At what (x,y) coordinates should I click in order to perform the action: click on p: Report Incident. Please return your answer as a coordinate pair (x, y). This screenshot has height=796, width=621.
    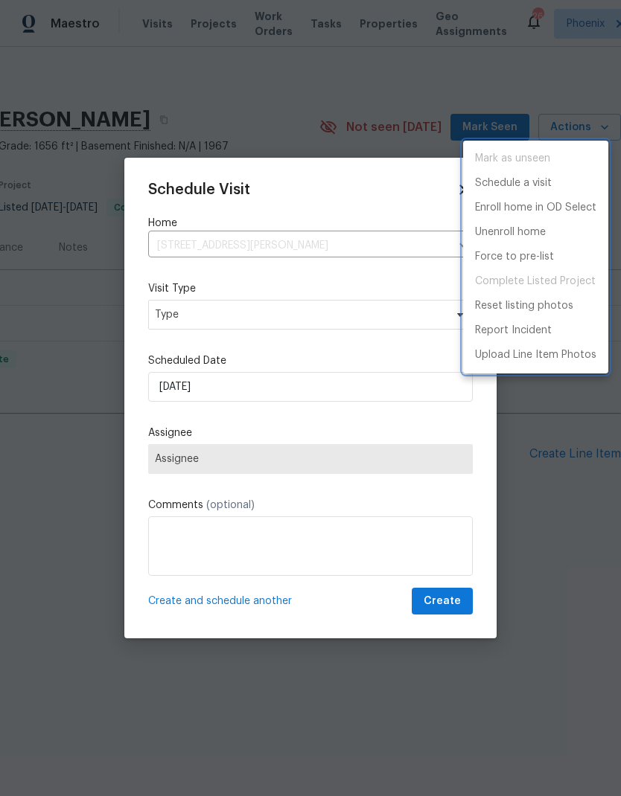
    Looking at the image, I should click on (513, 330).